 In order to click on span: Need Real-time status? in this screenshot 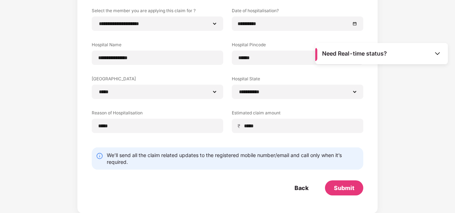, I will do `click(354, 53)`.